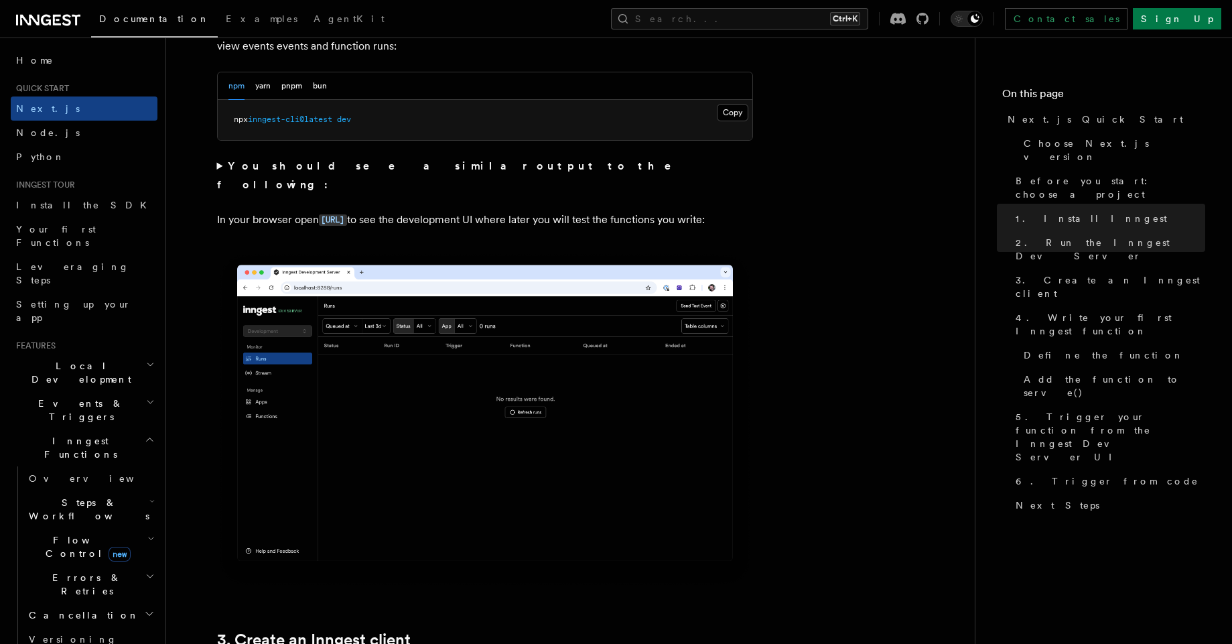  I want to click on img: Inngest Dev Server's 'Runs' tab with no data, so click(485, 419).